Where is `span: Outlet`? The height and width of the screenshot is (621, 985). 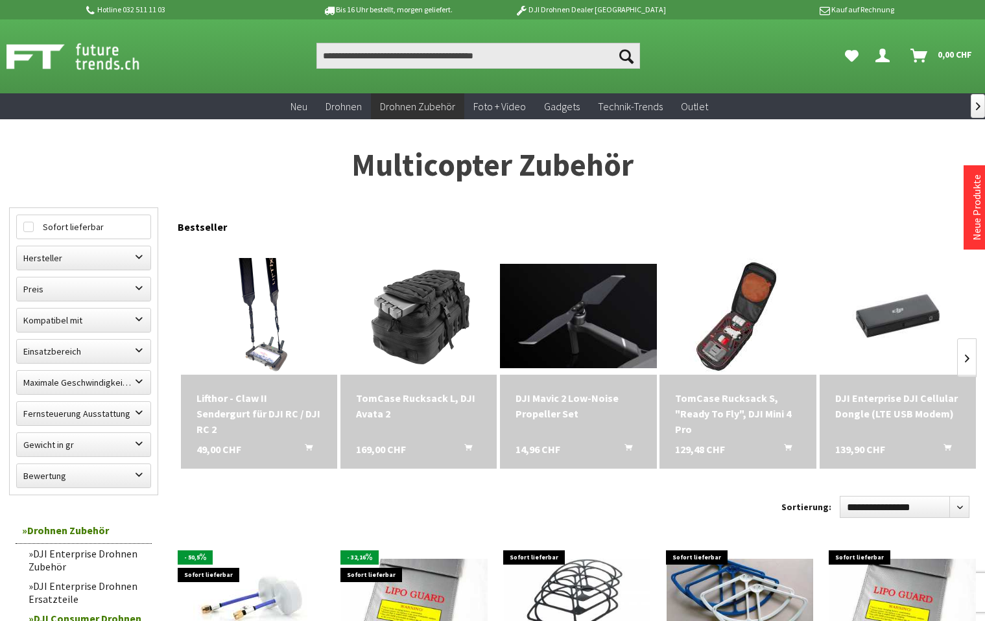
span: Outlet is located at coordinates (694, 106).